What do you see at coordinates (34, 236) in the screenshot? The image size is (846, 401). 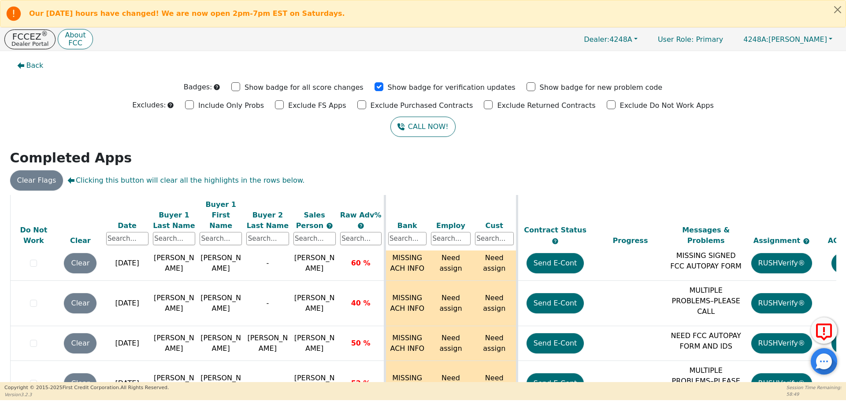 I see `div: Do Not Work` at bounding box center [34, 236].